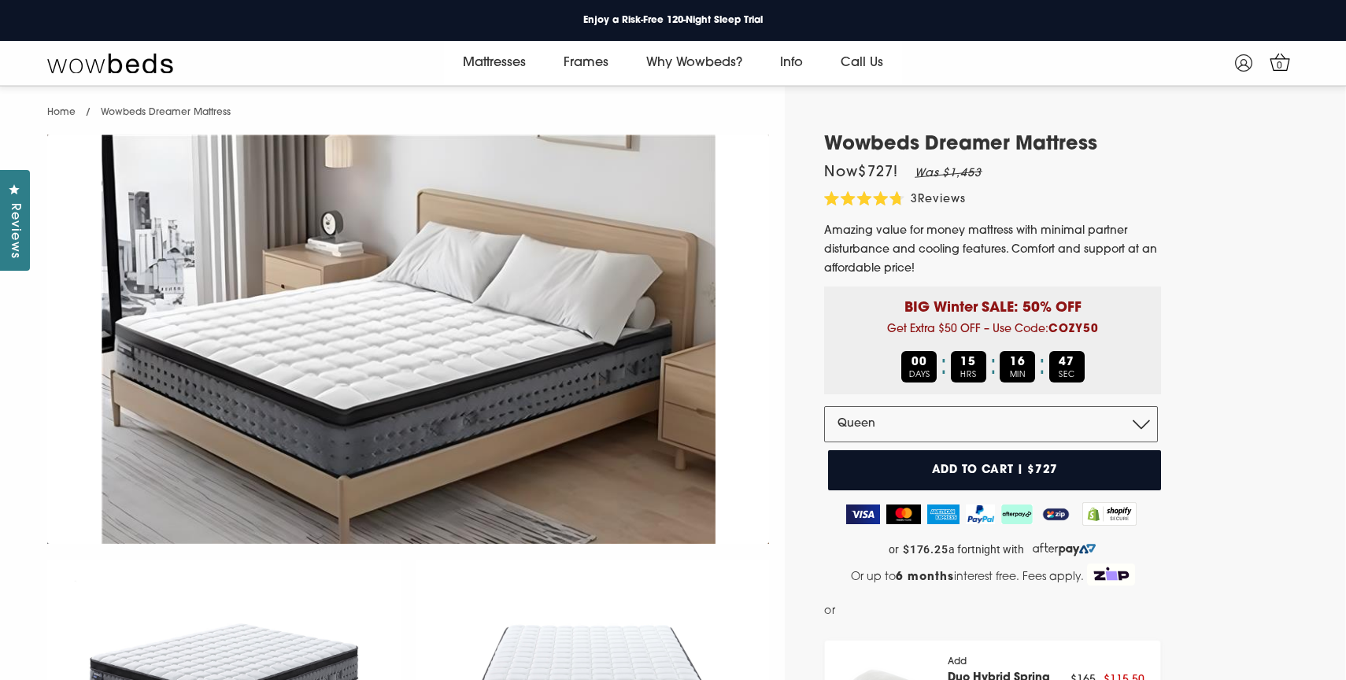  I want to click on span: a fortnight with, so click(986, 549).